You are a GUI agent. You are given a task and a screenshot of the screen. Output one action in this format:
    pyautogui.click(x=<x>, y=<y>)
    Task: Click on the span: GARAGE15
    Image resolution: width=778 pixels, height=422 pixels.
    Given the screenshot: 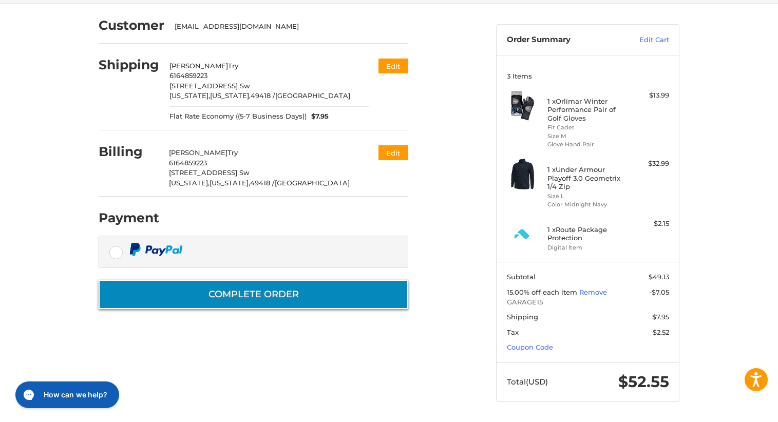 What is the action you would take?
    pyautogui.click(x=588, y=303)
    